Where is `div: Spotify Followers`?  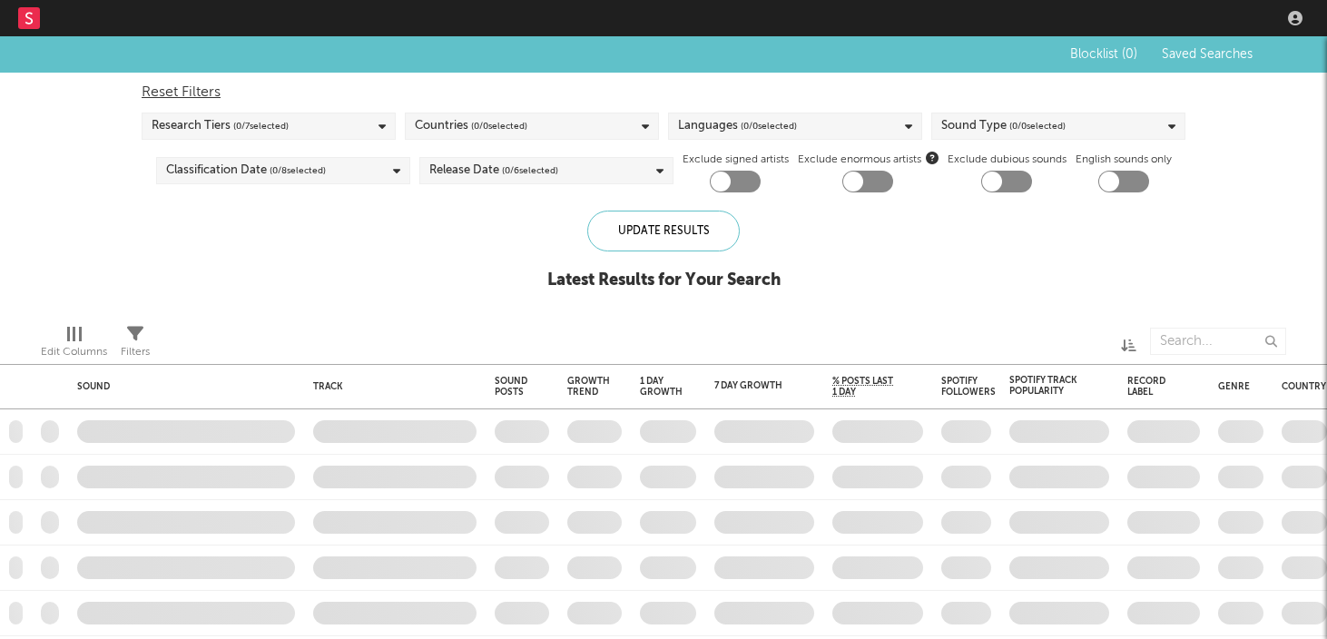 div: Spotify Followers is located at coordinates (969, 387).